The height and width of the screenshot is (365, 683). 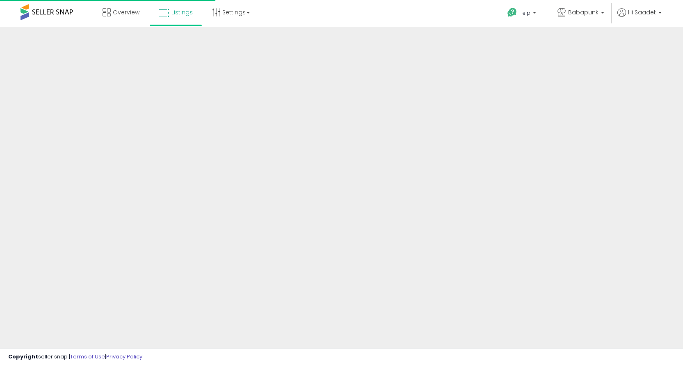 I want to click on a: Hi Saadet, so click(x=640, y=17).